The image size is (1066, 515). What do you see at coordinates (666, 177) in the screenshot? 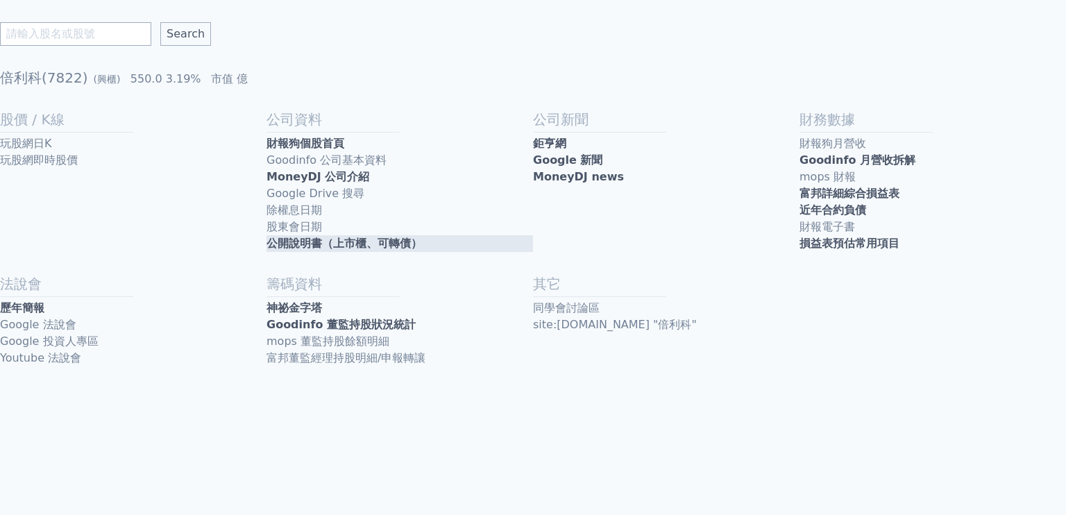
I see `a: MoneyDJ news` at bounding box center [666, 177].